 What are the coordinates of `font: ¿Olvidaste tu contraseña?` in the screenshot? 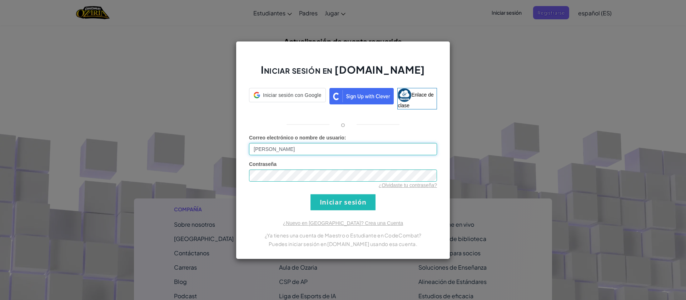 It's located at (407, 185).